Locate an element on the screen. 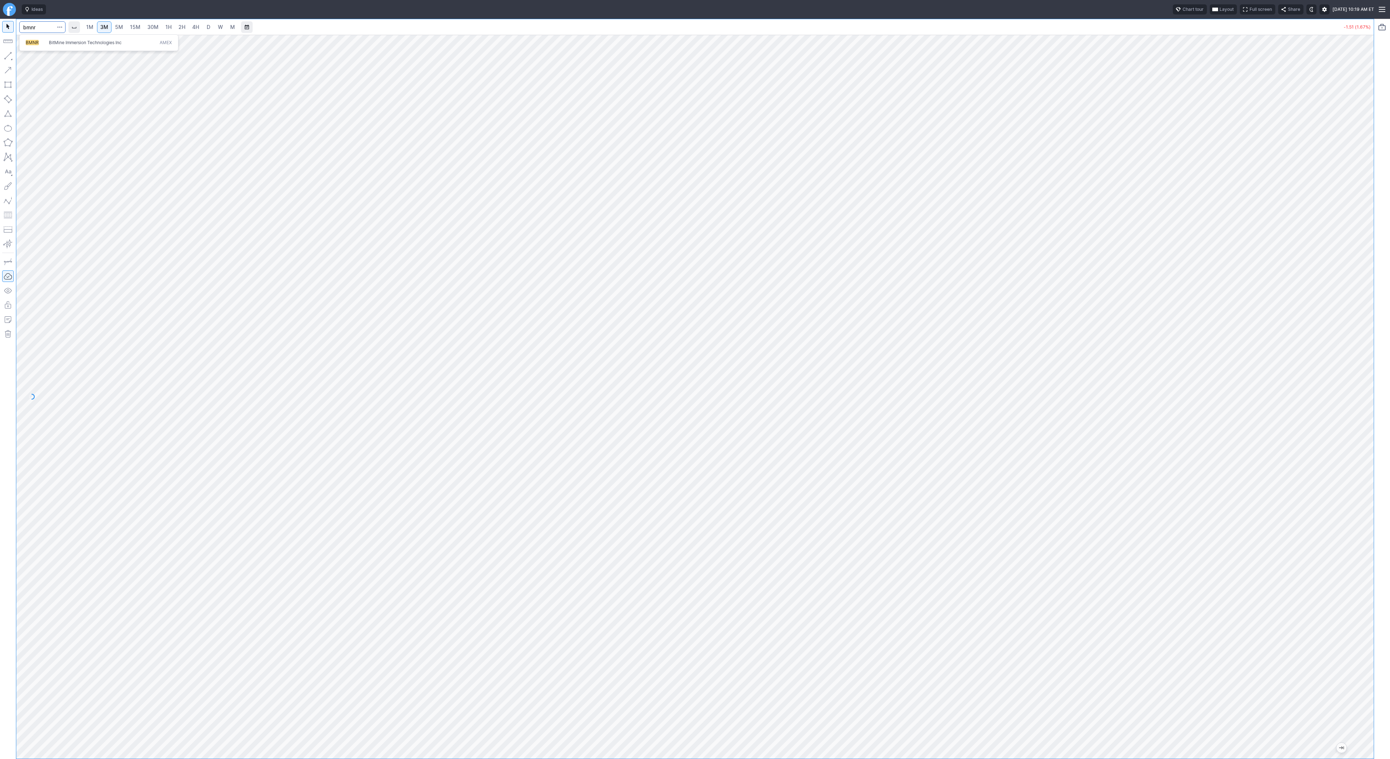  span: 4H is located at coordinates (195, 27).